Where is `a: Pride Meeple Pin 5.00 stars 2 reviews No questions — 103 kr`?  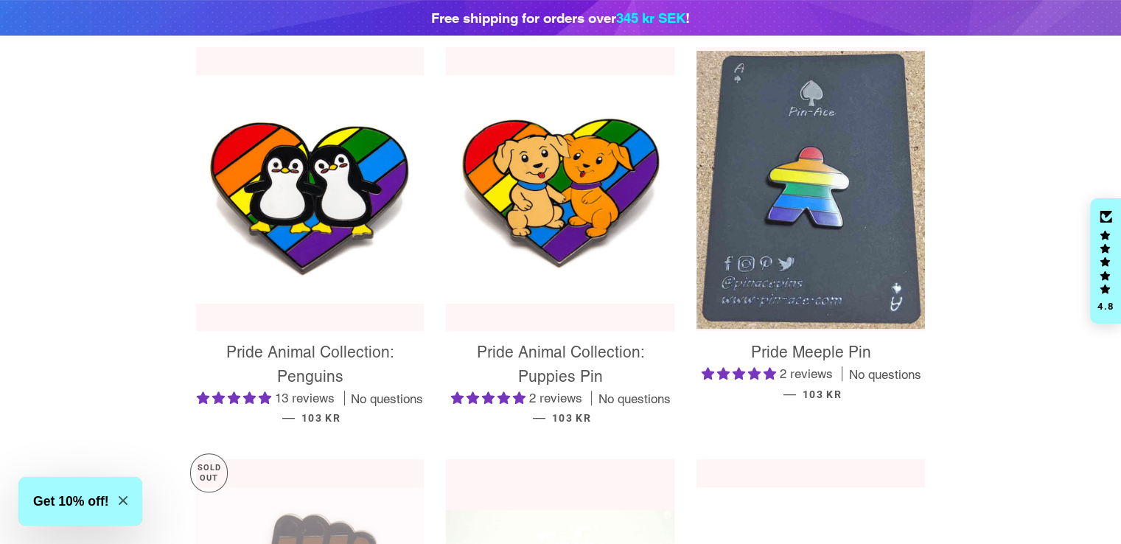
a: Pride Meeple Pin 5.00 stars 2 reviews No questions — 103 kr is located at coordinates (811, 372).